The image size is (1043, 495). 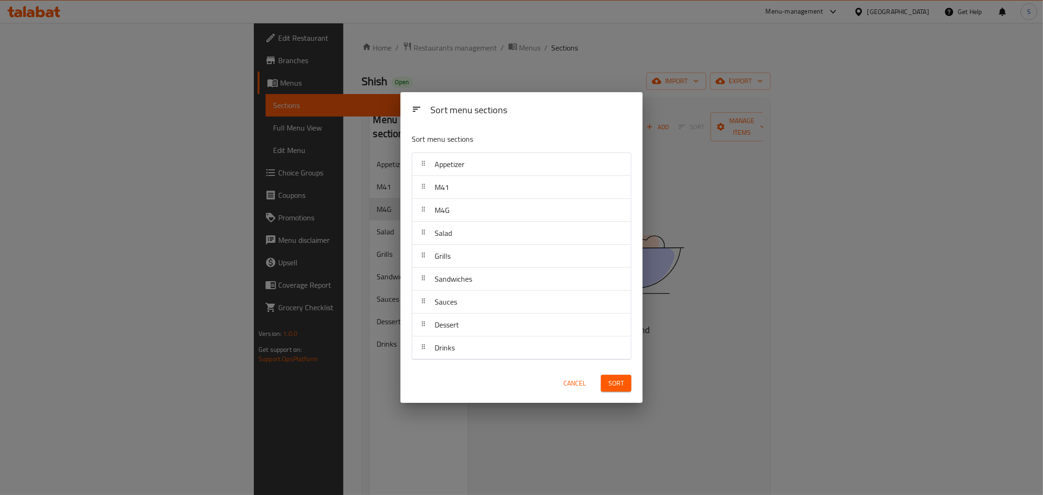 I want to click on span: Drinks, so click(x=444, y=348).